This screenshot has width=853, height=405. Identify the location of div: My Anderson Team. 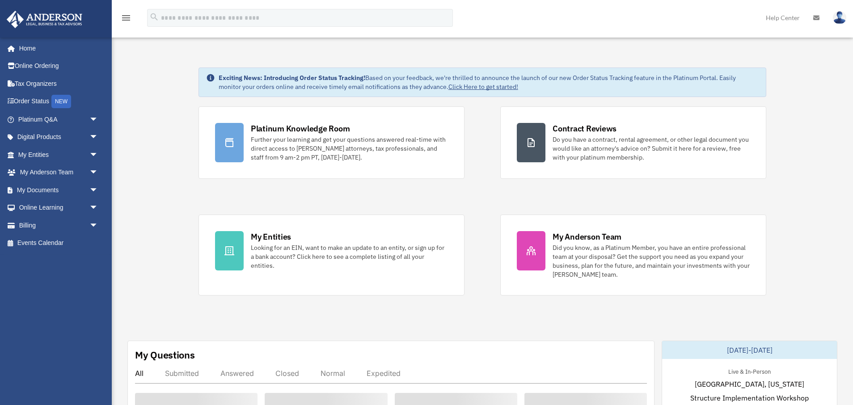
(587, 236).